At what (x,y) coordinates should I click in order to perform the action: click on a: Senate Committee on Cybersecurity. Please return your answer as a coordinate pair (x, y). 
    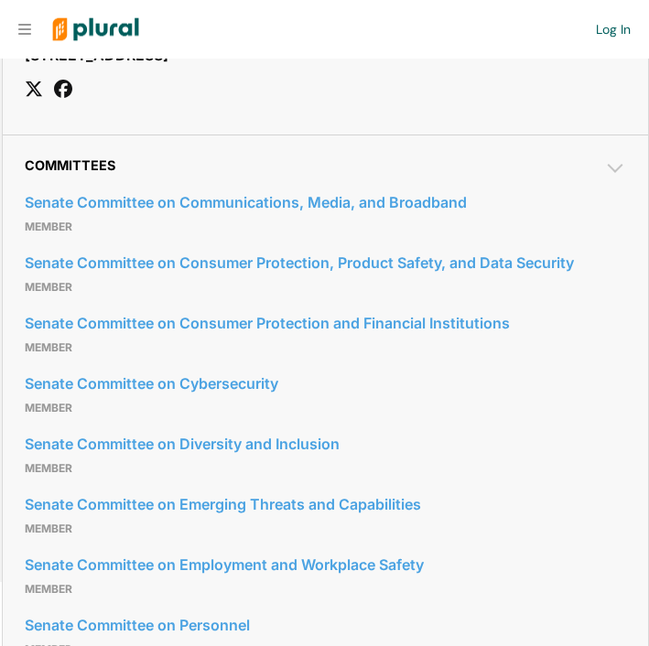
    Looking at the image, I should click on (325, 383).